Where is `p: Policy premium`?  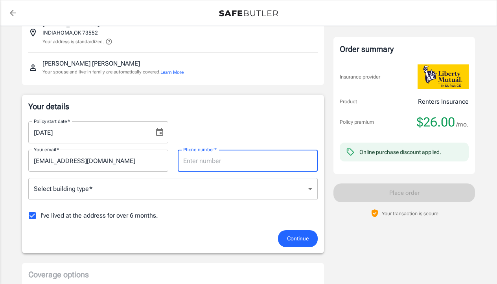 p: Policy premium is located at coordinates (357, 122).